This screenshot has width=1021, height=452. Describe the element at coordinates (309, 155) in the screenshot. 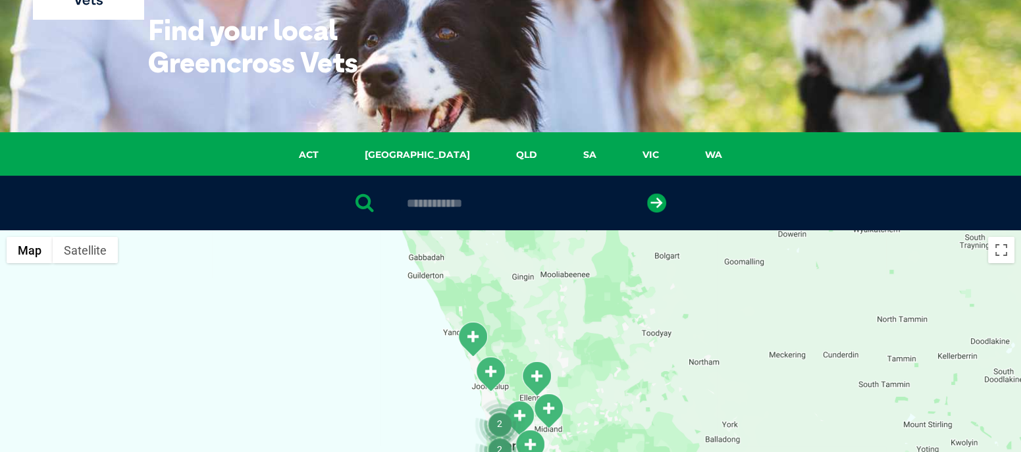

I see `a: ACT` at that location.